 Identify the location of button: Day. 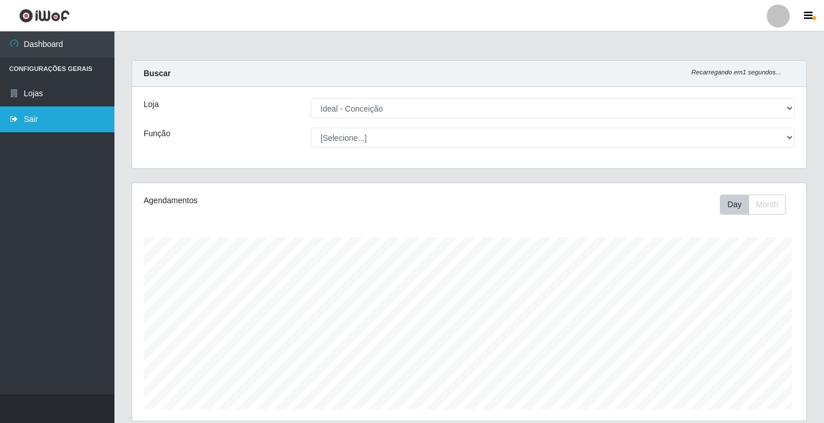
(734, 204).